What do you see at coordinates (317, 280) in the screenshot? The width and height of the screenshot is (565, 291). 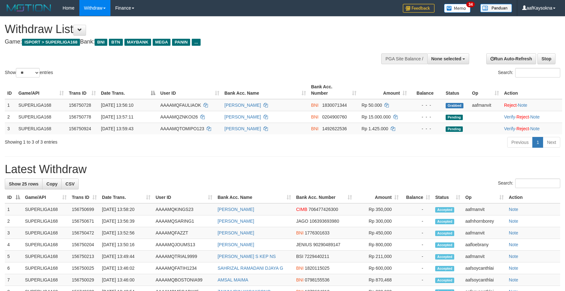 I see `span: Copy 0798155536 to clipboard` at bounding box center [317, 280].